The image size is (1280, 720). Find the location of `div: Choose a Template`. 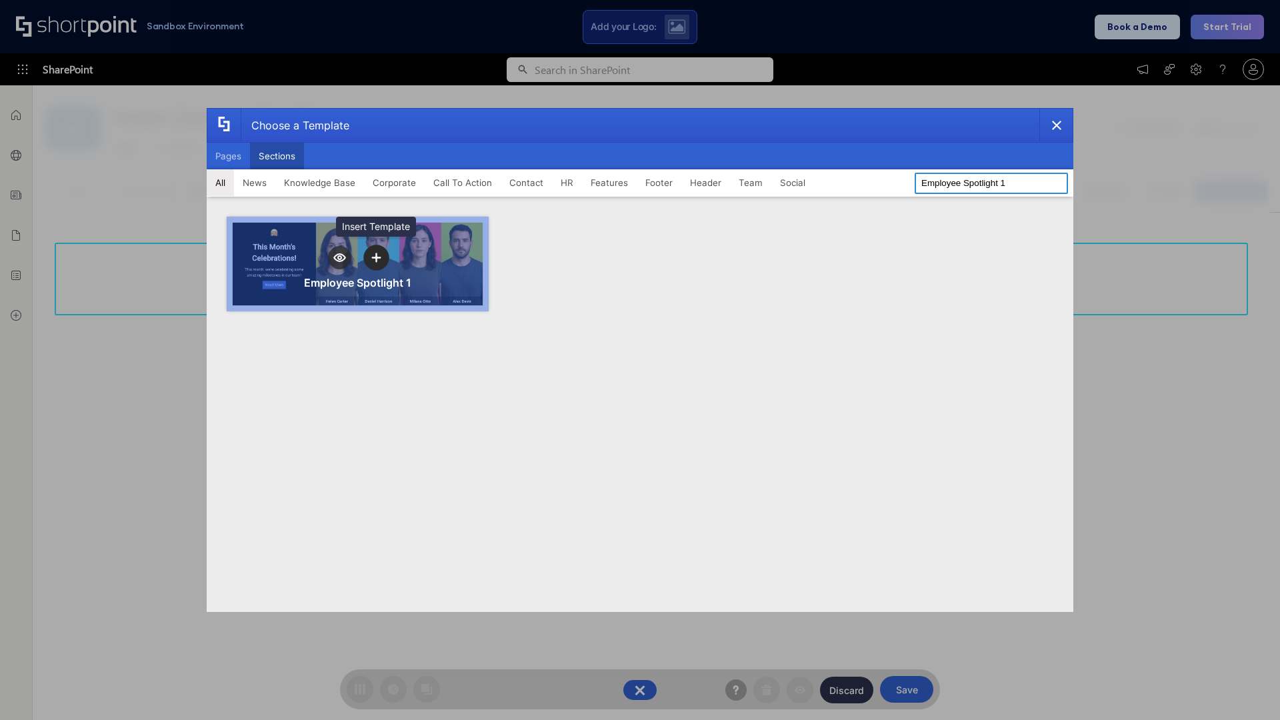

div: Choose a Template is located at coordinates (295, 125).